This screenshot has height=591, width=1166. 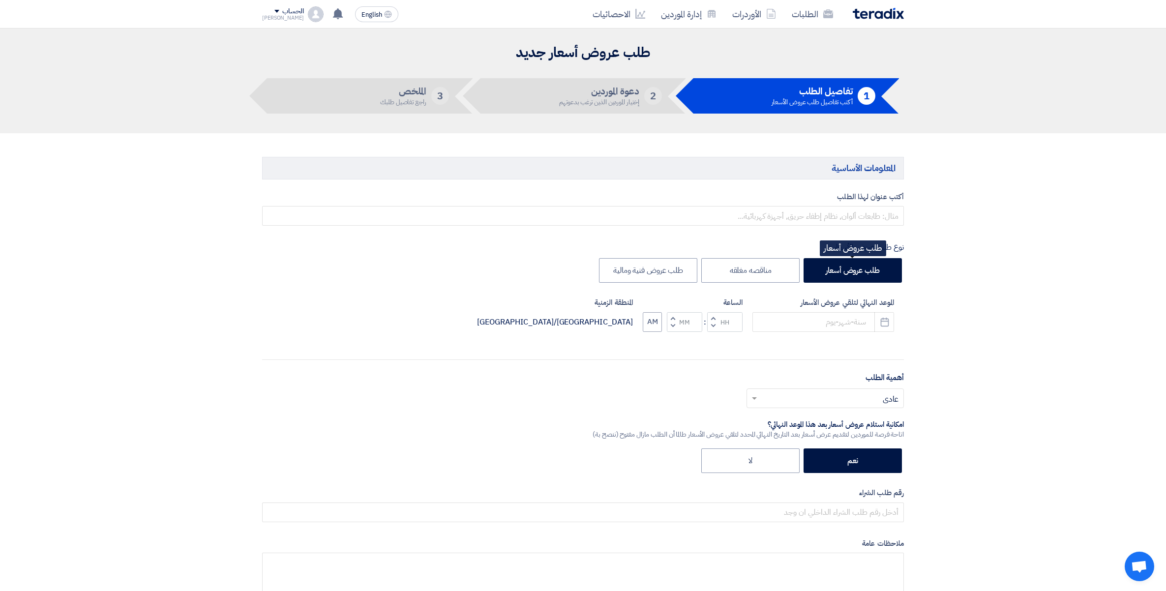 What do you see at coordinates (813, 14) in the screenshot?
I see `a: الطلبات` at bounding box center [813, 14].